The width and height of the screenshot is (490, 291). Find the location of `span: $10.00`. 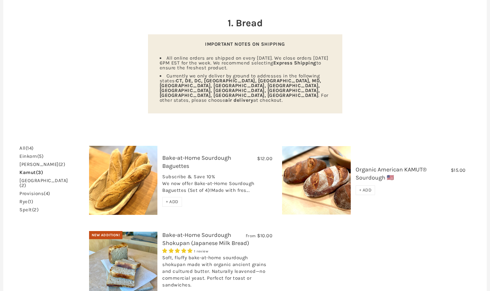

span: $10.00 is located at coordinates (265, 235).